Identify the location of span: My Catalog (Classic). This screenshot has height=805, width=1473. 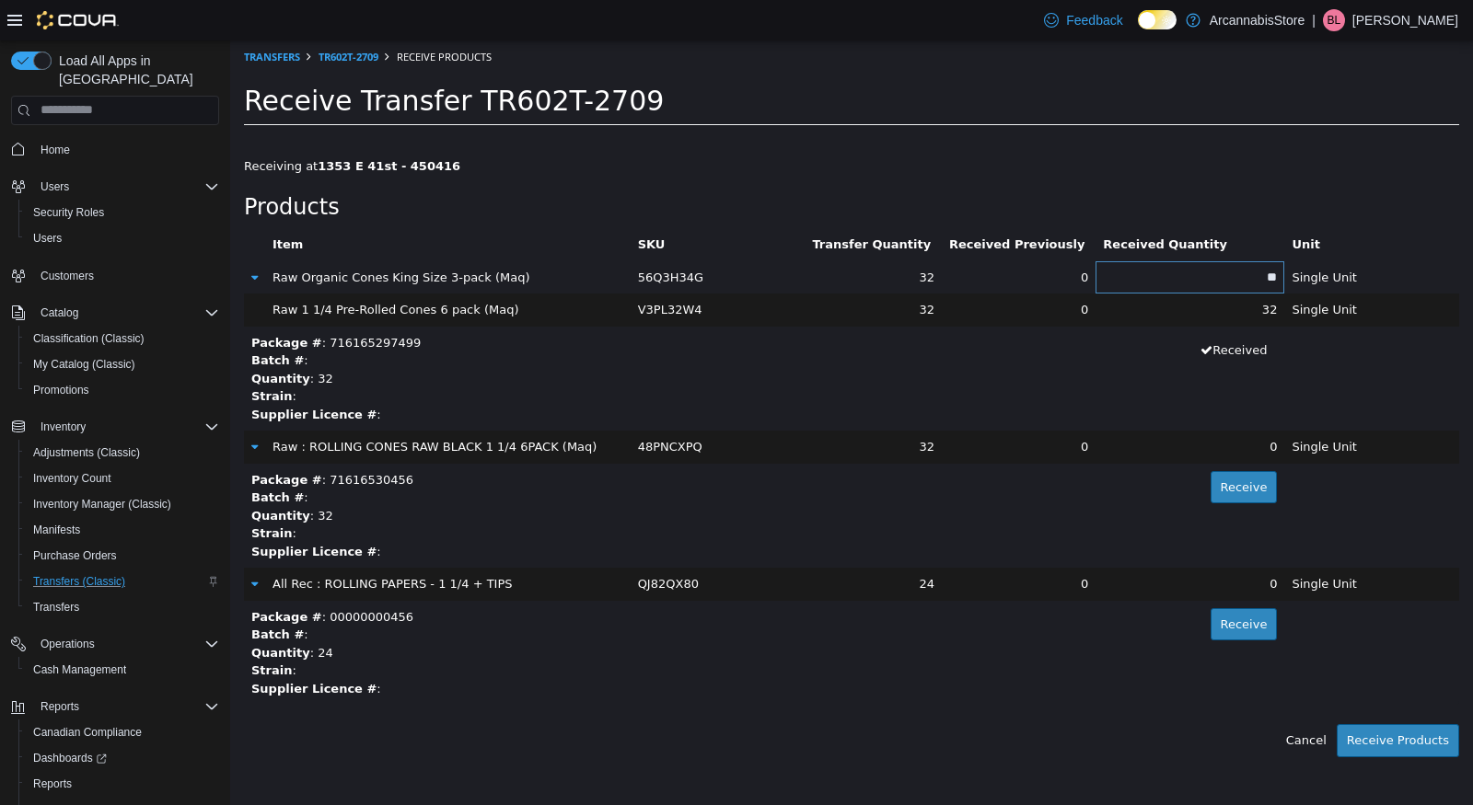
(122, 364).